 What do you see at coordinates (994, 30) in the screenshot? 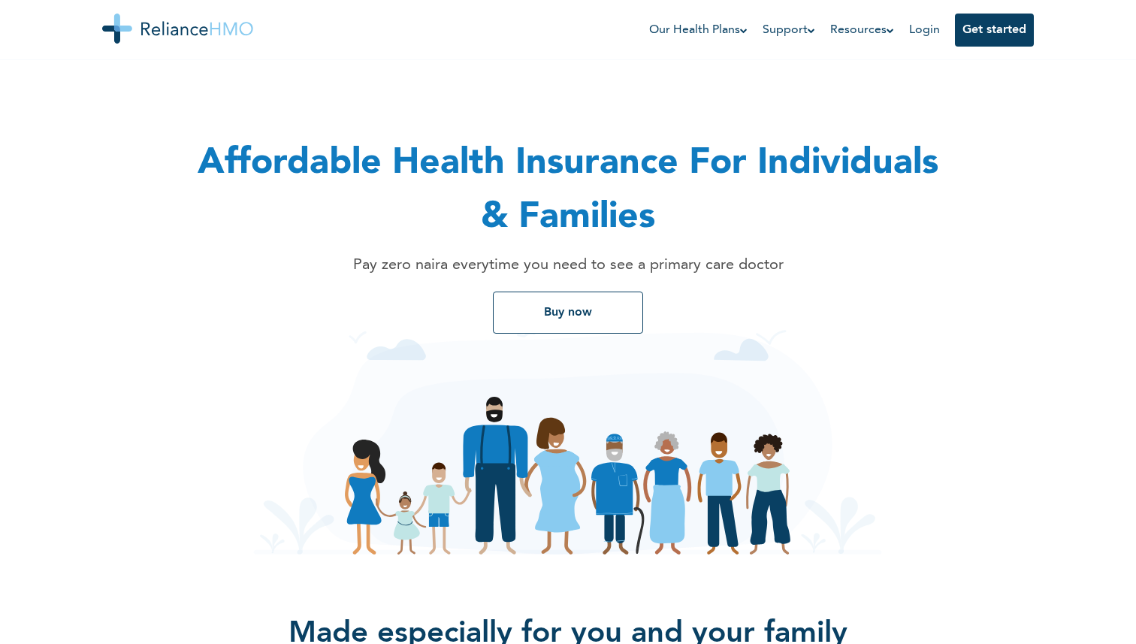
I see `button: Get started` at bounding box center [994, 30].